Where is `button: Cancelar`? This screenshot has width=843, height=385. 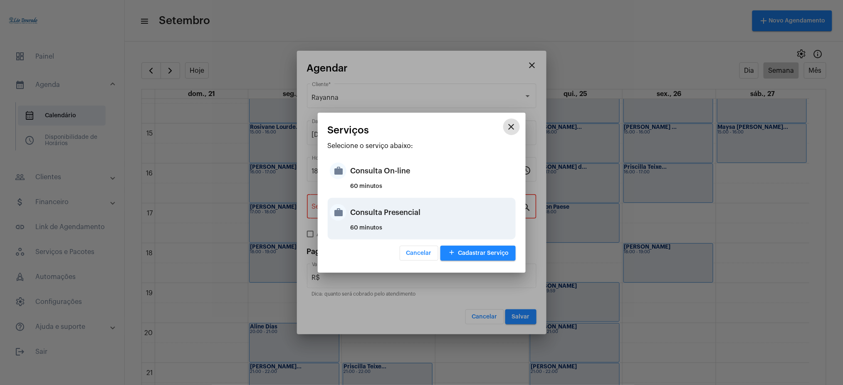 button: Cancelar is located at coordinates (419, 253).